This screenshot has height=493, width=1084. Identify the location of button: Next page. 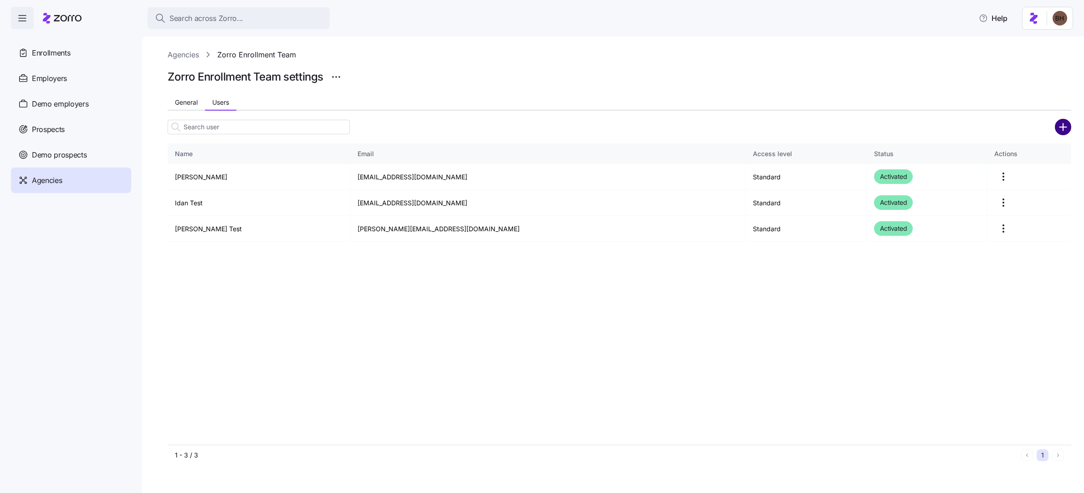
(1058, 455).